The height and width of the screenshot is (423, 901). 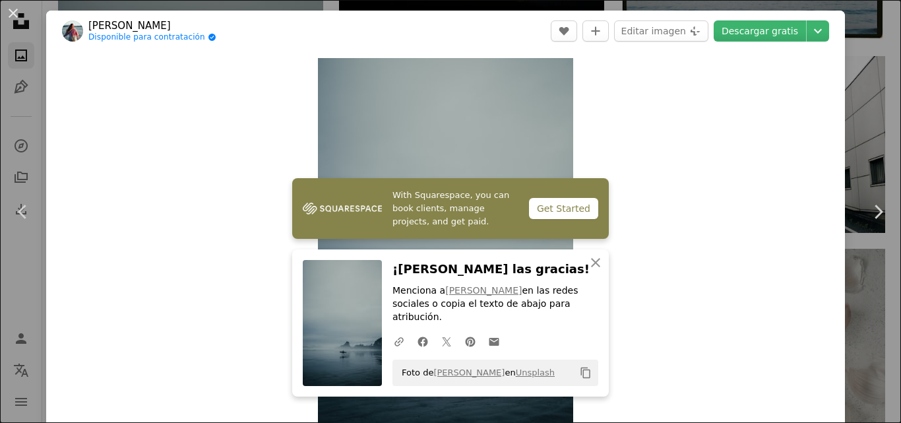 What do you see at coordinates (447, 341) in the screenshot?
I see `a: Comparte en Twitter` at bounding box center [447, 341].